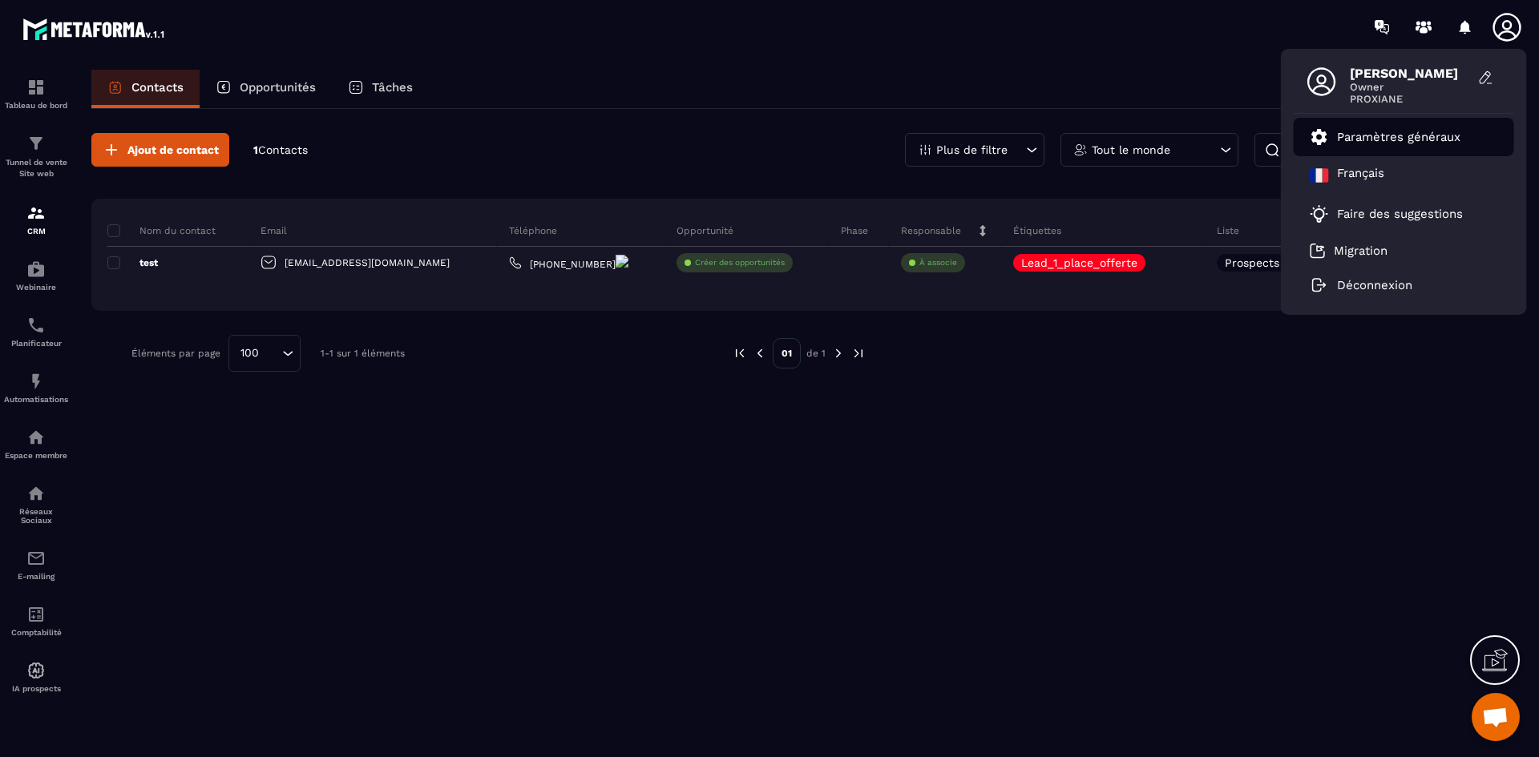 The height and width of the screenshot is (757, 1539). What do you see at coordinates (816, 353) in the screenshot?
I see `p: de 1` at bounding box center [816, 353].